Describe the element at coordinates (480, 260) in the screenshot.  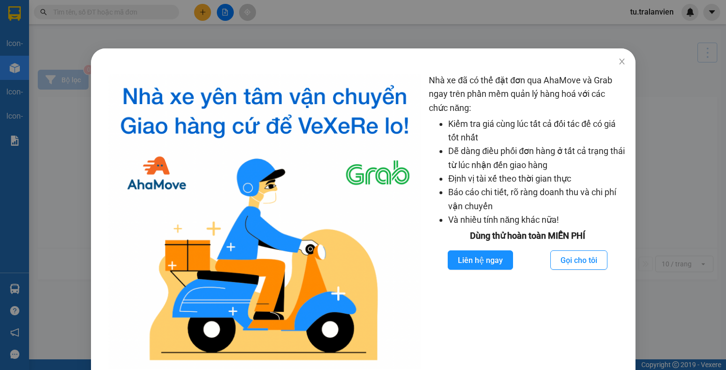
I see `span: Liên hệ ngay` at that location.